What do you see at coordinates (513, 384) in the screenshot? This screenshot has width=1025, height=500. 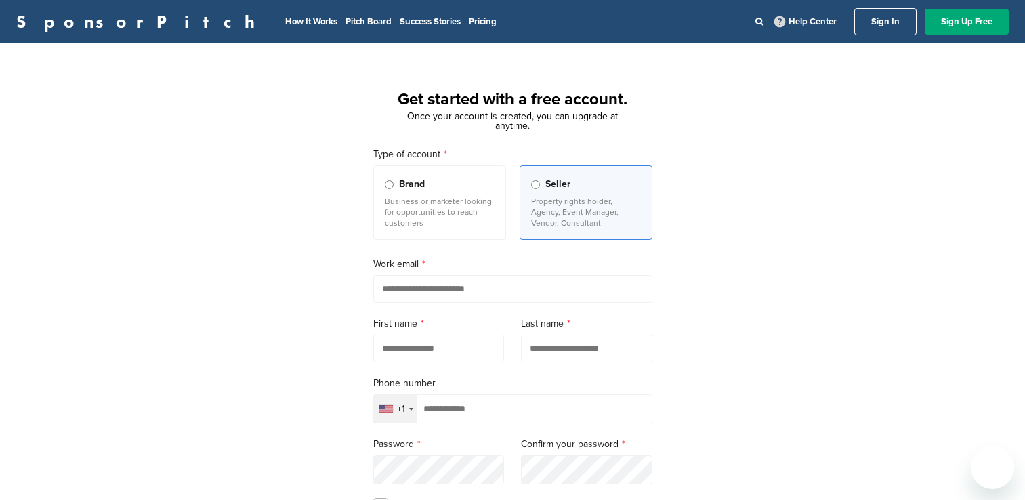 I see `label: Phone number` at bounding box center [513, 384].